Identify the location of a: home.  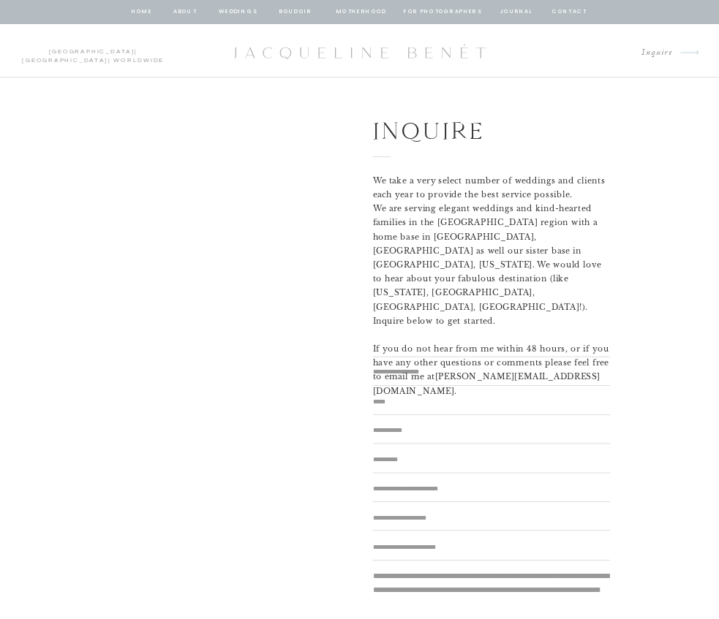
(142, 12).